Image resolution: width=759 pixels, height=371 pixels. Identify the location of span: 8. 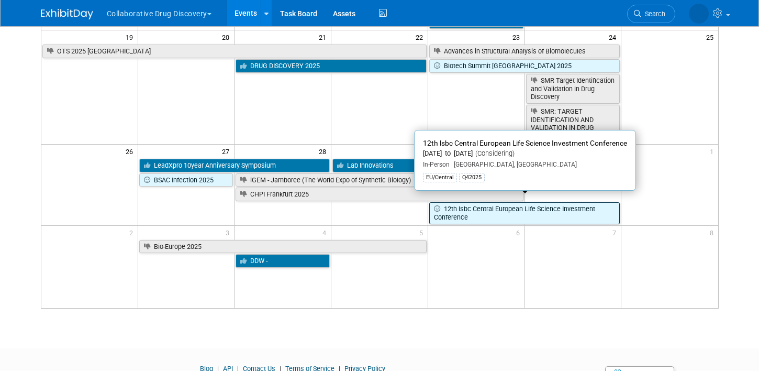
(714, 232).